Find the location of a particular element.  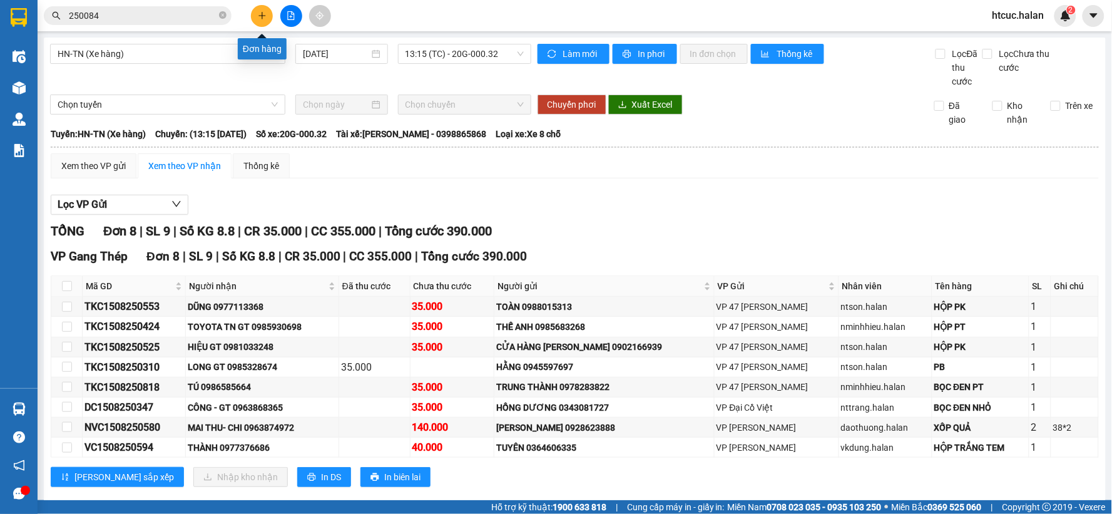

div: TKC1508250525 is located at coordinates (134, 347).